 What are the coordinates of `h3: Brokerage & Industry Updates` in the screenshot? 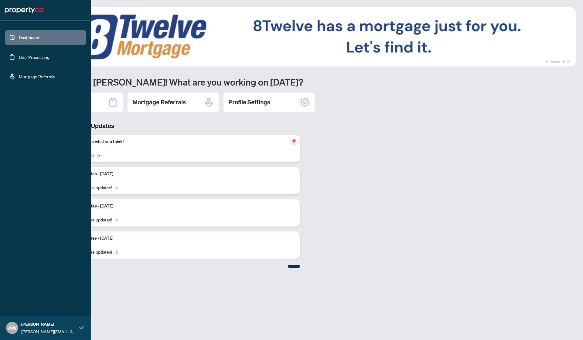 It's located at (166, 126).